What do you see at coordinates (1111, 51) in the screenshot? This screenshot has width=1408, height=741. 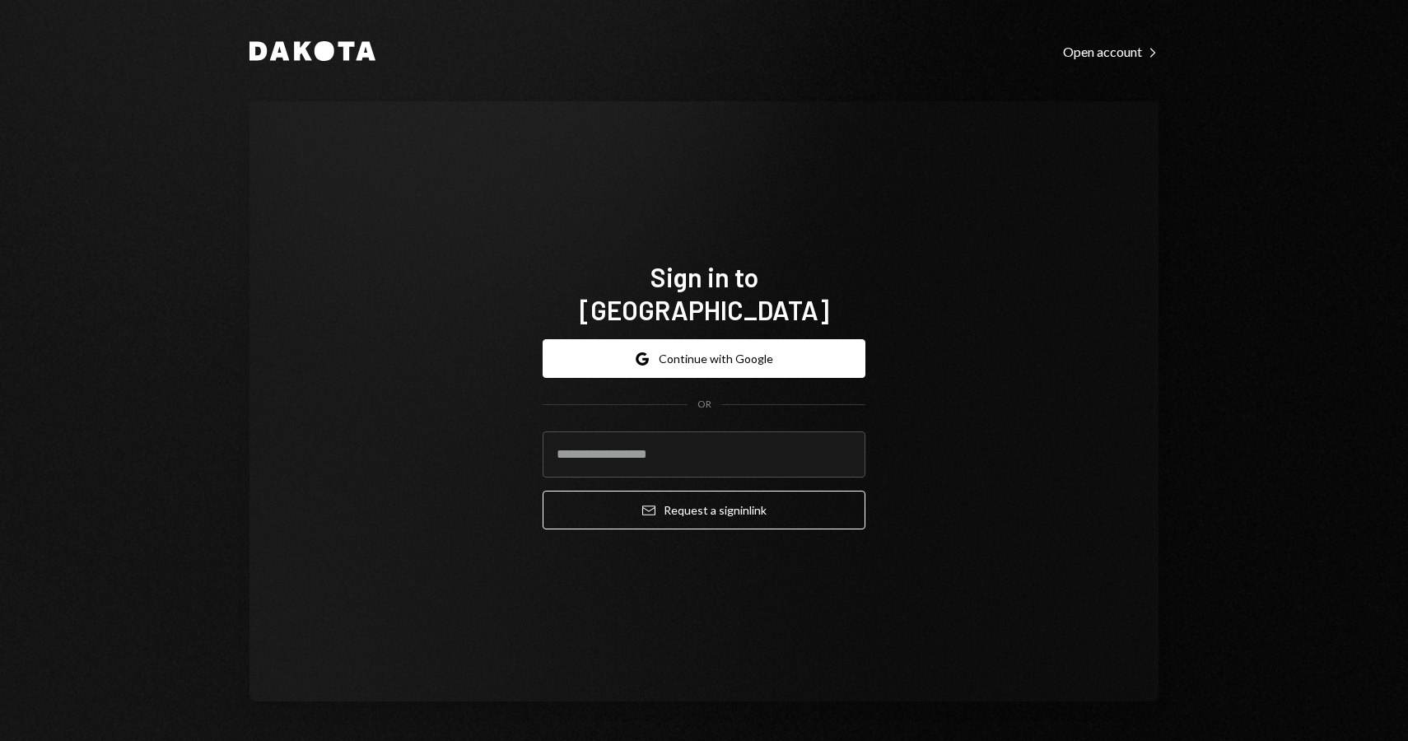 I see `a: Open account` at bounding box center [1111, 51].